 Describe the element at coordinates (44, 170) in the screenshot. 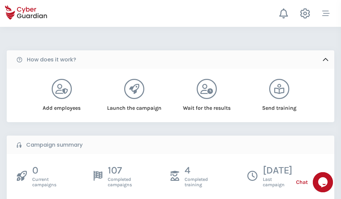

I see `p: 0` at that location.